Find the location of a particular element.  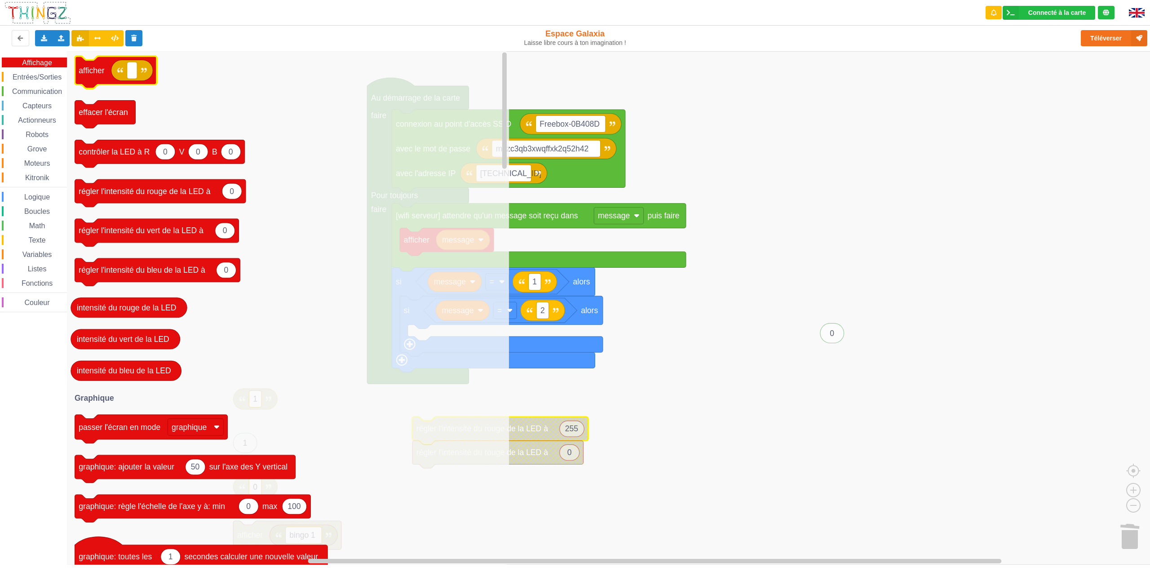

text: message is located at coordinates (614, 216).